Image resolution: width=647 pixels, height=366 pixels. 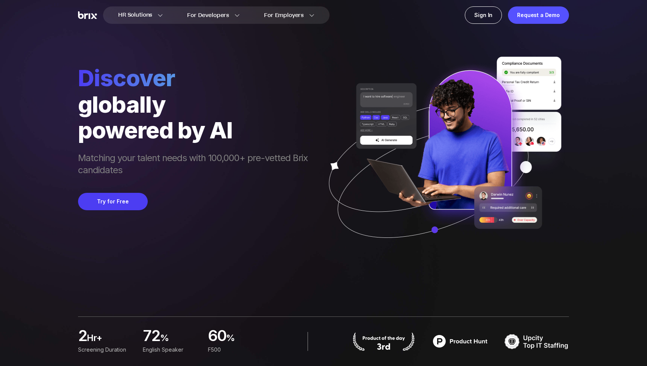 What do you see at coordinates (196, 78) in the screenshot?
I see `span: Discover` at bounding box center [196, 78].